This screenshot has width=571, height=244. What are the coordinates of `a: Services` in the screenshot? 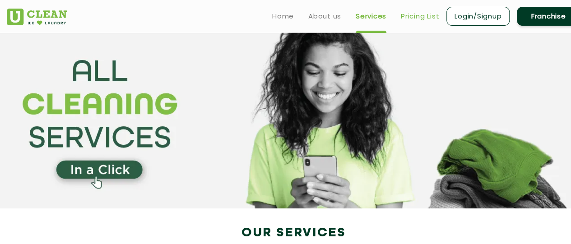 It's located at (371, 16).